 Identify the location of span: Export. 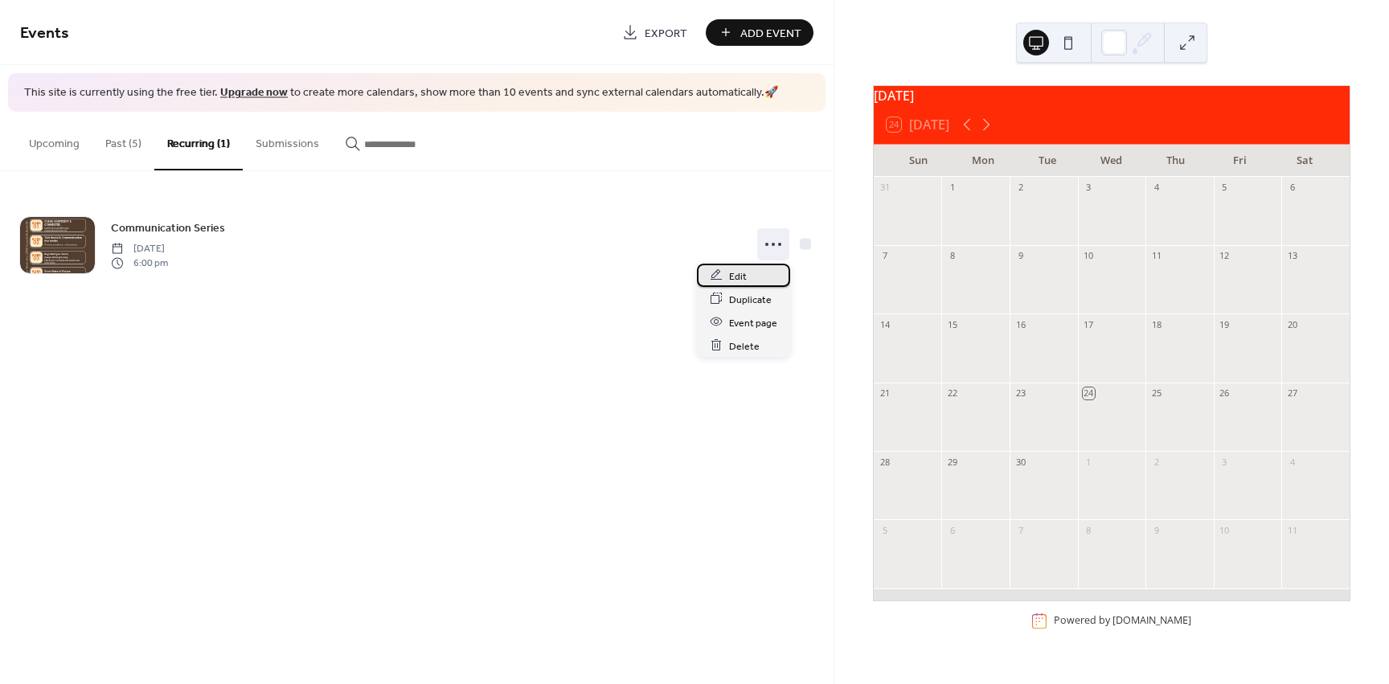
(666, 33).